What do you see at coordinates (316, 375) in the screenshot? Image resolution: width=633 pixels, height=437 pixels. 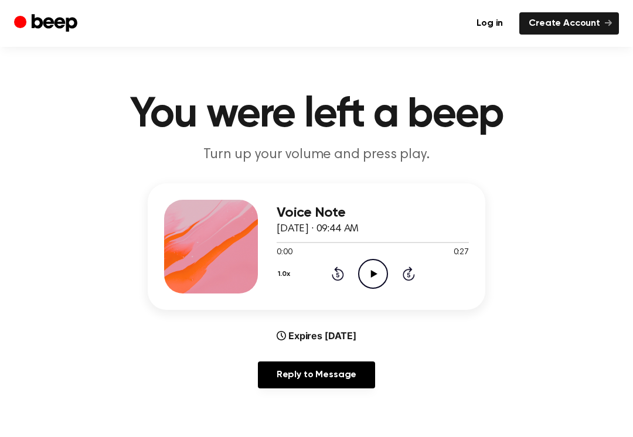 I see `a: Reply to Message` at bounding box center [316, 375].